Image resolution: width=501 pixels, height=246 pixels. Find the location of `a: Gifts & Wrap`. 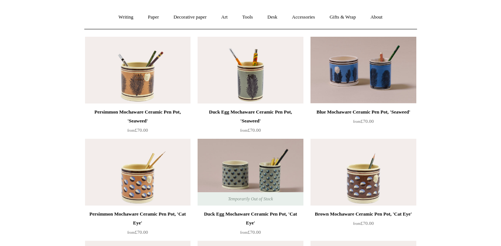

a: Gifts & Wrap is located at coordinates (343, 17).